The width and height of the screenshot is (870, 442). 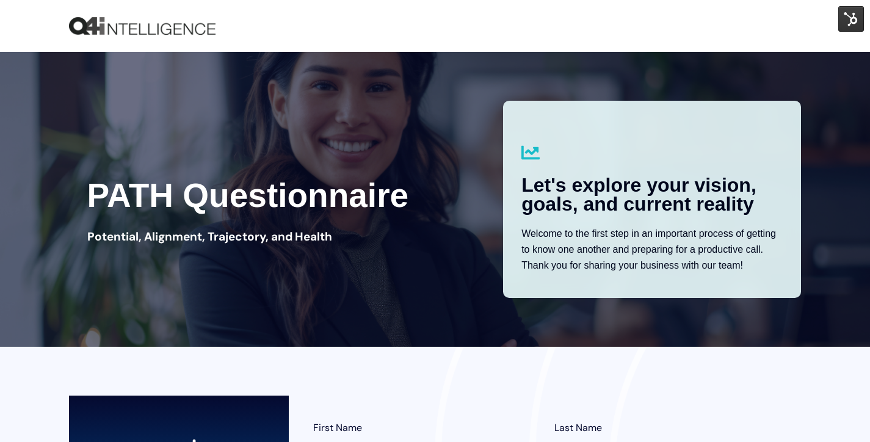 I want to click on div: Let's explore your vision, goals, and current reality, so click(x=652, y=195).